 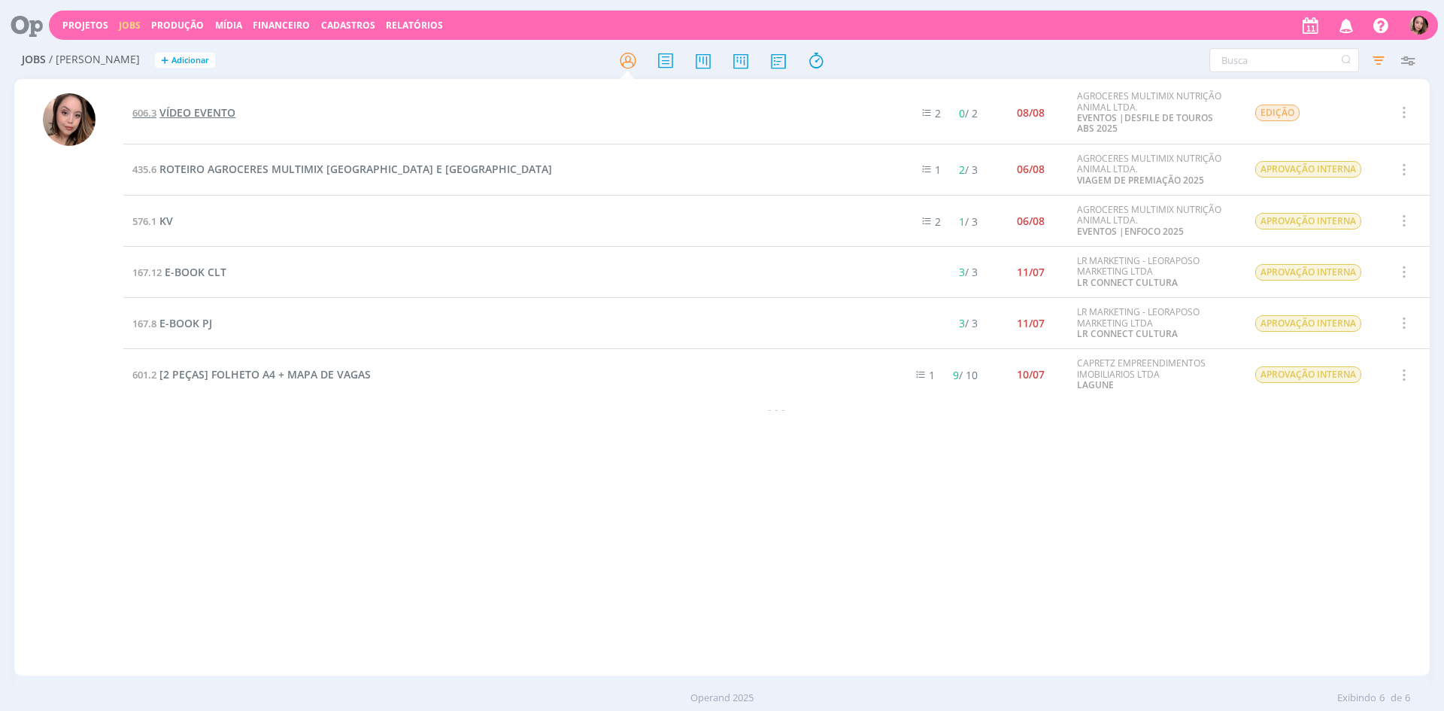 I want to click on a: Produção, so click(x=177, y=25).